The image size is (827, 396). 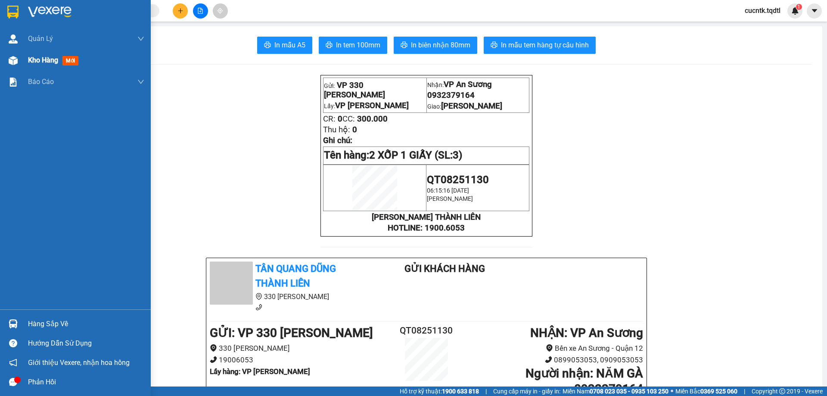 I want to click on span: 3), so click(x=457, y=155).